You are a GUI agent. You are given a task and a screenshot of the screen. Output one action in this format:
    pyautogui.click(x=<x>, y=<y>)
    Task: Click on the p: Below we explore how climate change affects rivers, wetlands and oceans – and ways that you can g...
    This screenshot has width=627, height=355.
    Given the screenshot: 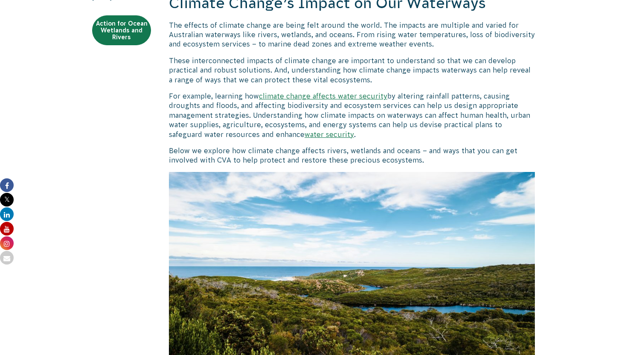 What is the action you would take?
    pyautogui.click(x=352, y=155)
    